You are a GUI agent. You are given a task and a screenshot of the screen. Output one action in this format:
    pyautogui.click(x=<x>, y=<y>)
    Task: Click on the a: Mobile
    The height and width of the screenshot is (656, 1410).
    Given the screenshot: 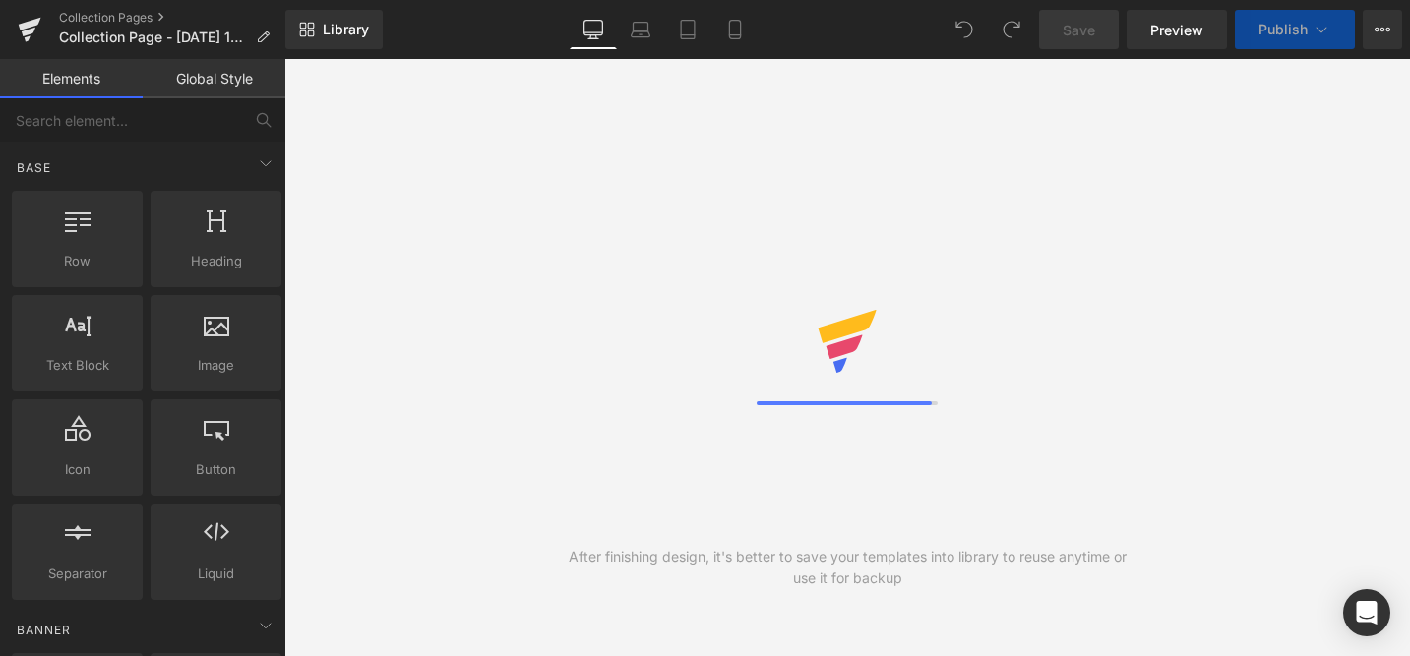 What is the action you would take?
    pyautogui.click(x=735, y=30)
    